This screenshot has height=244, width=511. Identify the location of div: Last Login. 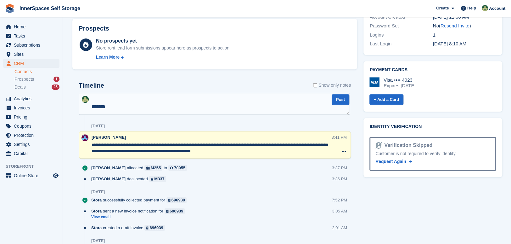
(401, 44).